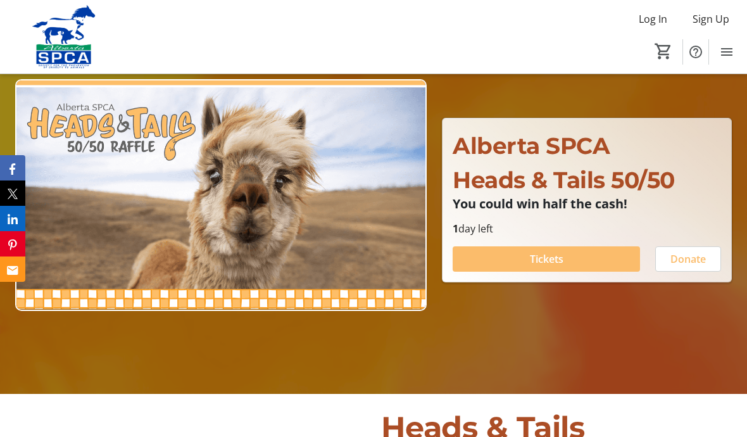 The width and height of the screenshot is (747, 437). I want to click on button: Help, so click(695, 52).